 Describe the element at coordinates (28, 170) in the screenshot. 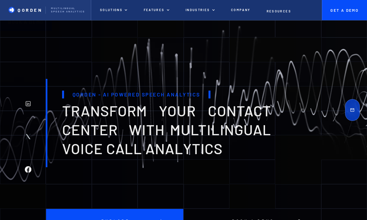

I see `img: Facebook` at that location.